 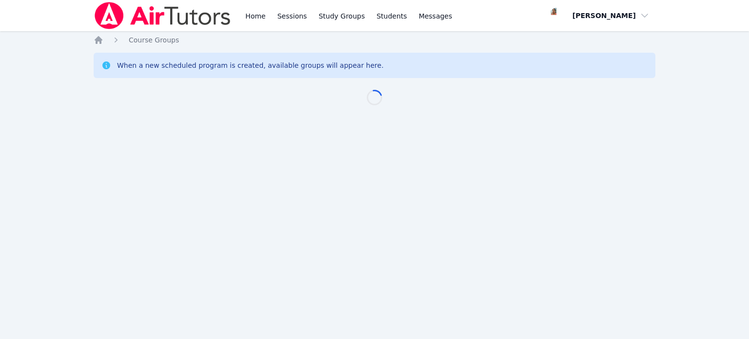 What do you see at coordinates (375, 40) in the screenshot?
I see `nav: Breadcrumb` at bounding box center [375, 40].